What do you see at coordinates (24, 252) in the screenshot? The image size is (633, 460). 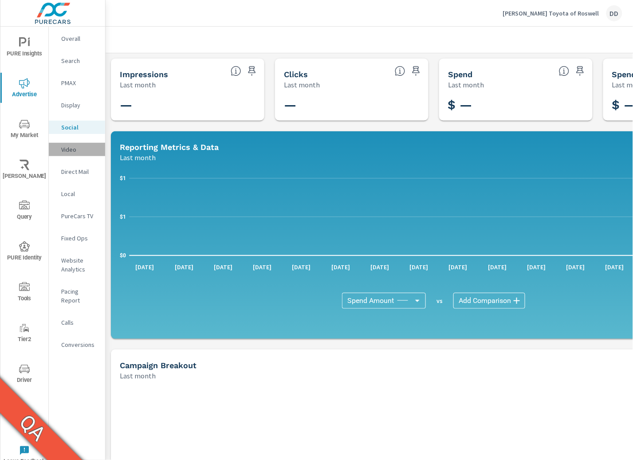 I see `span: PURE Identity` at bounding box center [24, 252].